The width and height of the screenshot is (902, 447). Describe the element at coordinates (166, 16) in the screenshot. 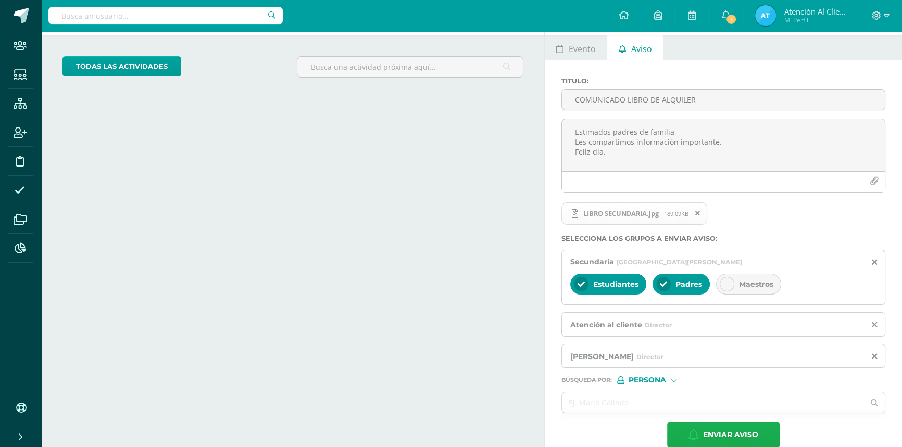

I see `input: Busca un usuario...` at that location.